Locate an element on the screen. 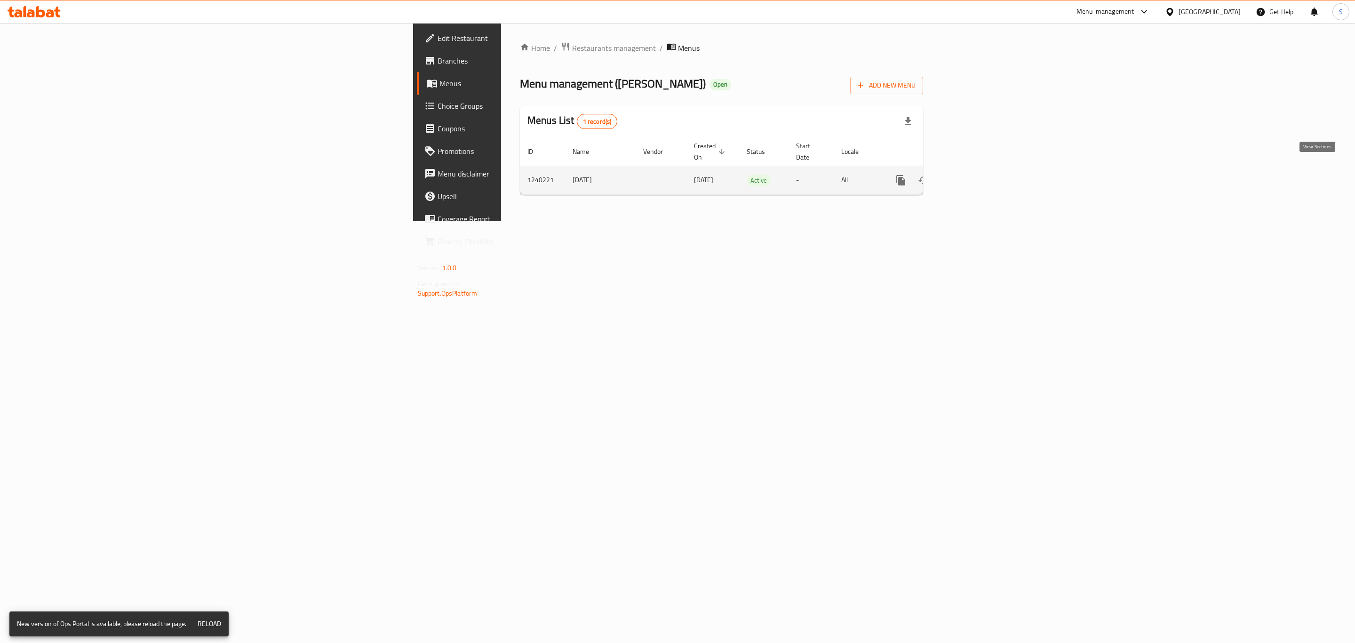  table: enhanced table is located at coordinates (754, 166).